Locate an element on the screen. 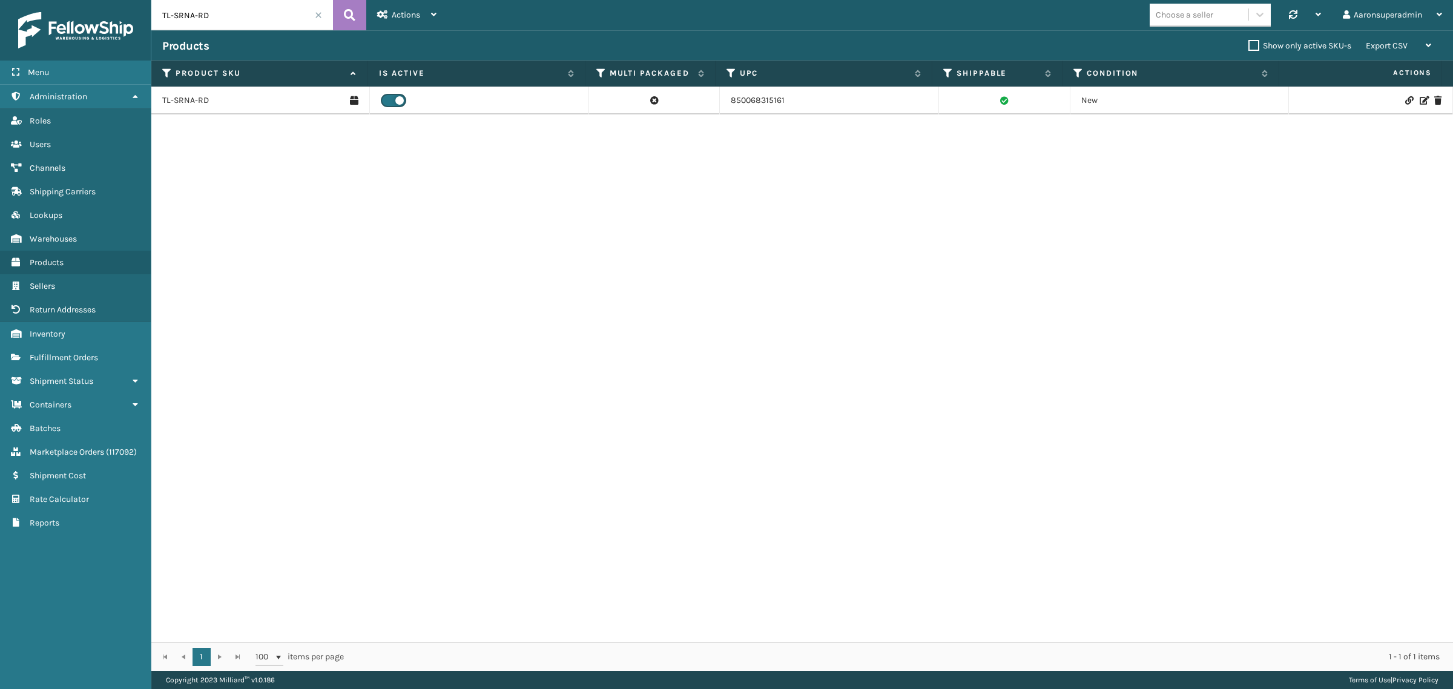  span: 100 is located at coordinates (265, 657).